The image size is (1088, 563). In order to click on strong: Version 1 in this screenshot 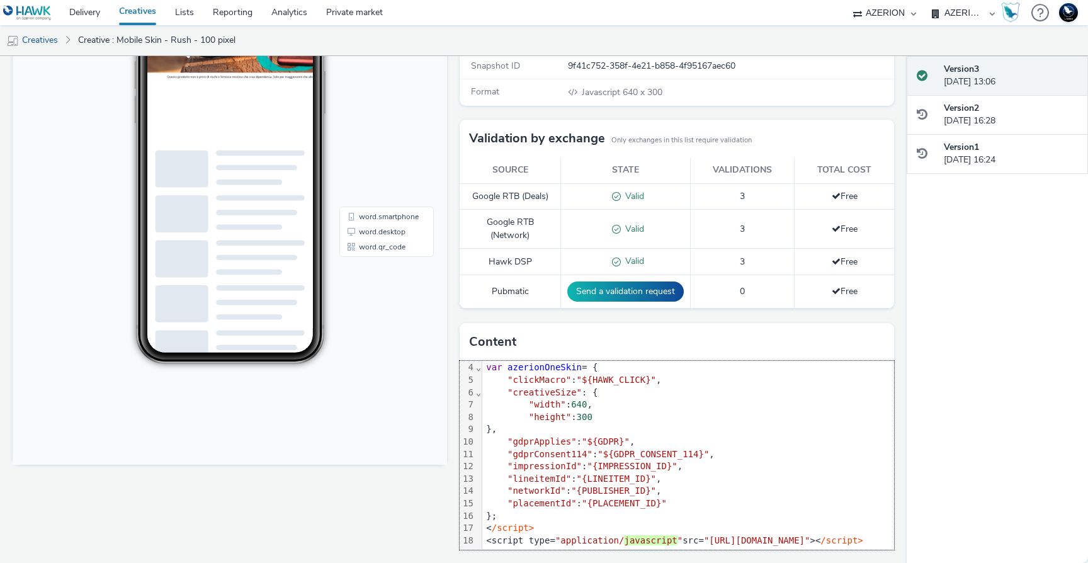, I will do `click(961, 147)`.